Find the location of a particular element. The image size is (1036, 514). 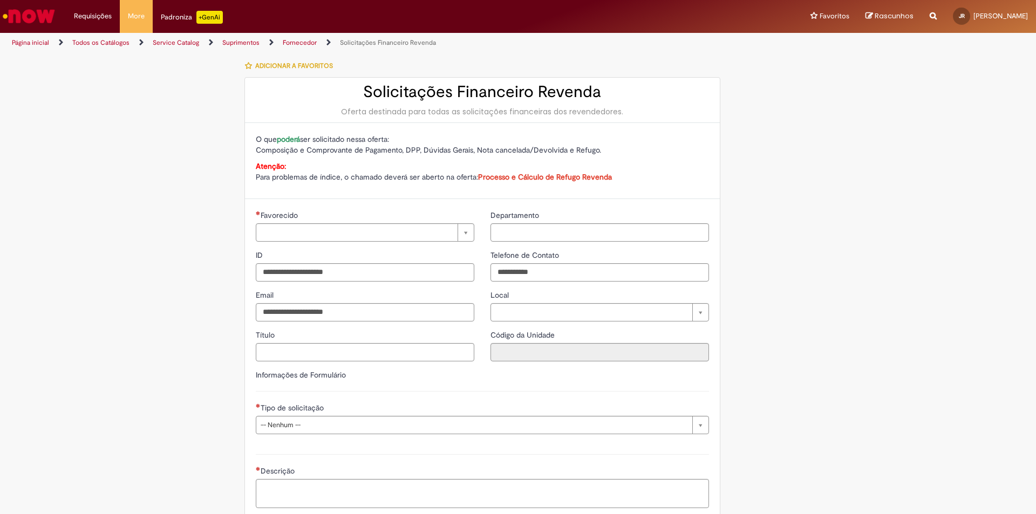

strong: poderá is located at coordinates (288, 139).